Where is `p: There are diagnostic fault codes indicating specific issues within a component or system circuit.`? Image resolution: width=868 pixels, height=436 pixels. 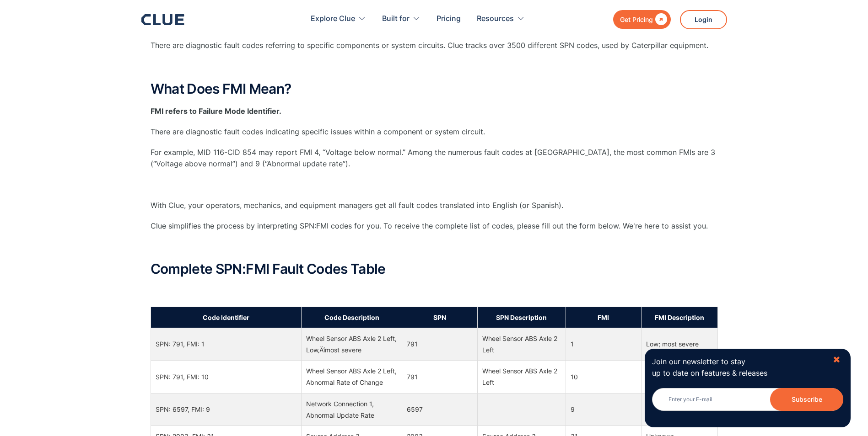 p: There are diagnostic fault codes indicating specific issues within a component or system circuit. is located at coordinates (434, 132).